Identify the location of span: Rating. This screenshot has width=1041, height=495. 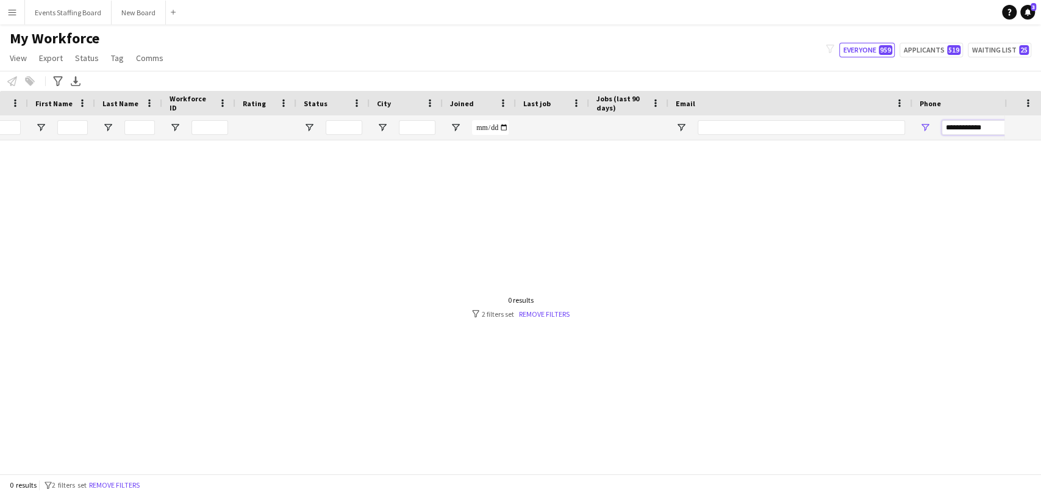
(254, 103).